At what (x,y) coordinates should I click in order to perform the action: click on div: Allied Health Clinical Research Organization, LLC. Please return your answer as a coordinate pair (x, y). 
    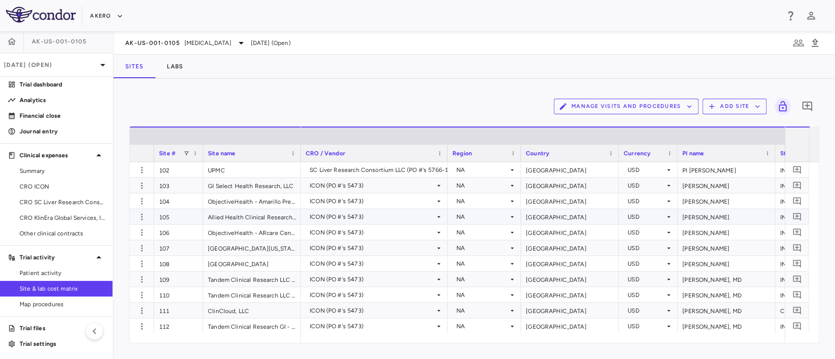
    Looking at the image, I should click on (252, 217).